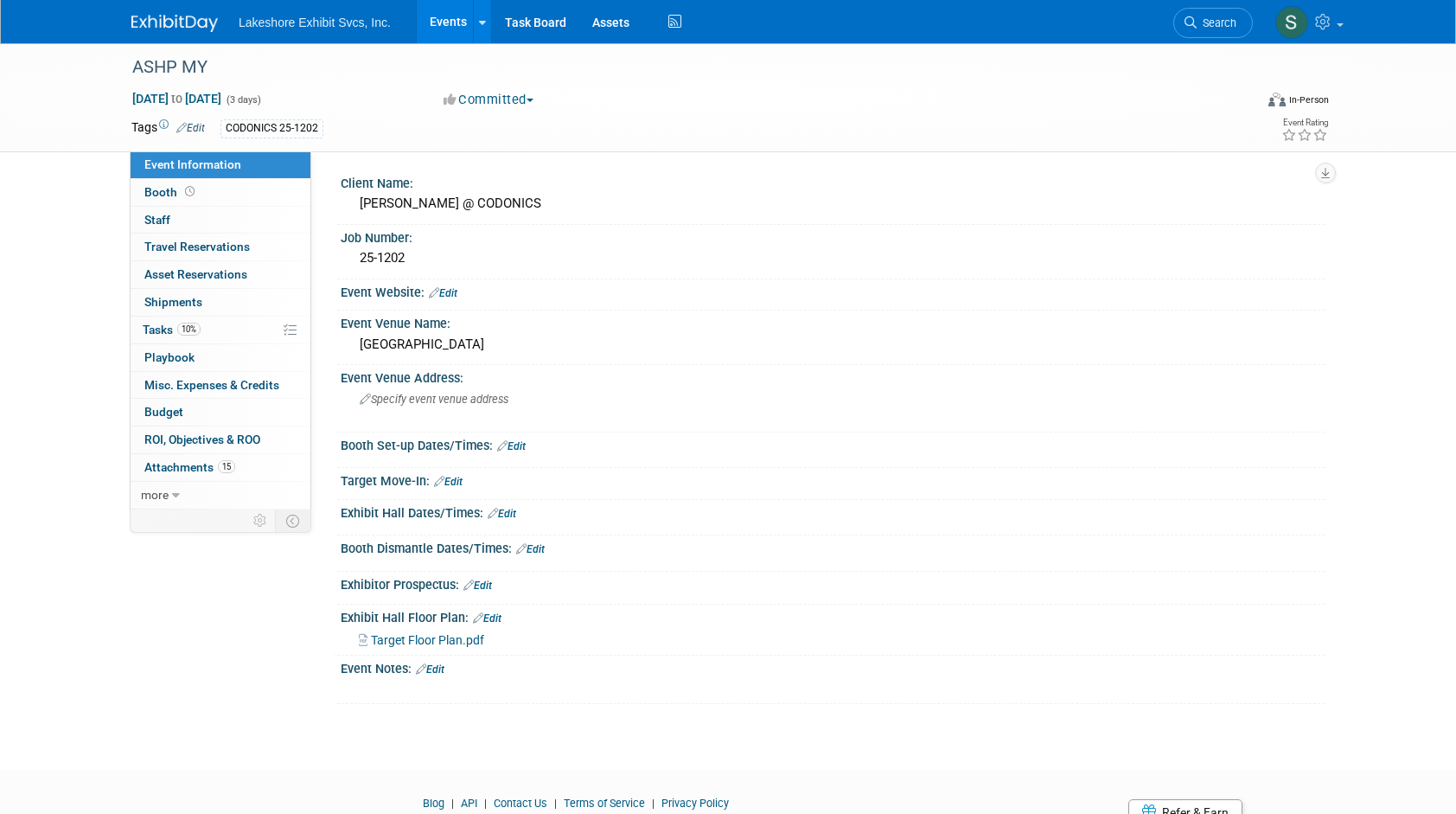 Image resolution: width=1456 pixels, height=814 pixels. Describe the element at coordinates (1213, 22) in the screenshot. I see `a: Search` at that location.